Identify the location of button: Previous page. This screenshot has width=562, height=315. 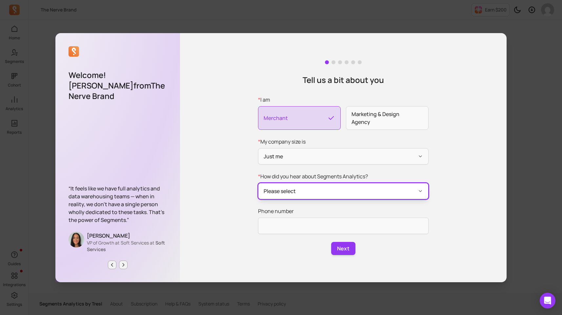
(112, 265).